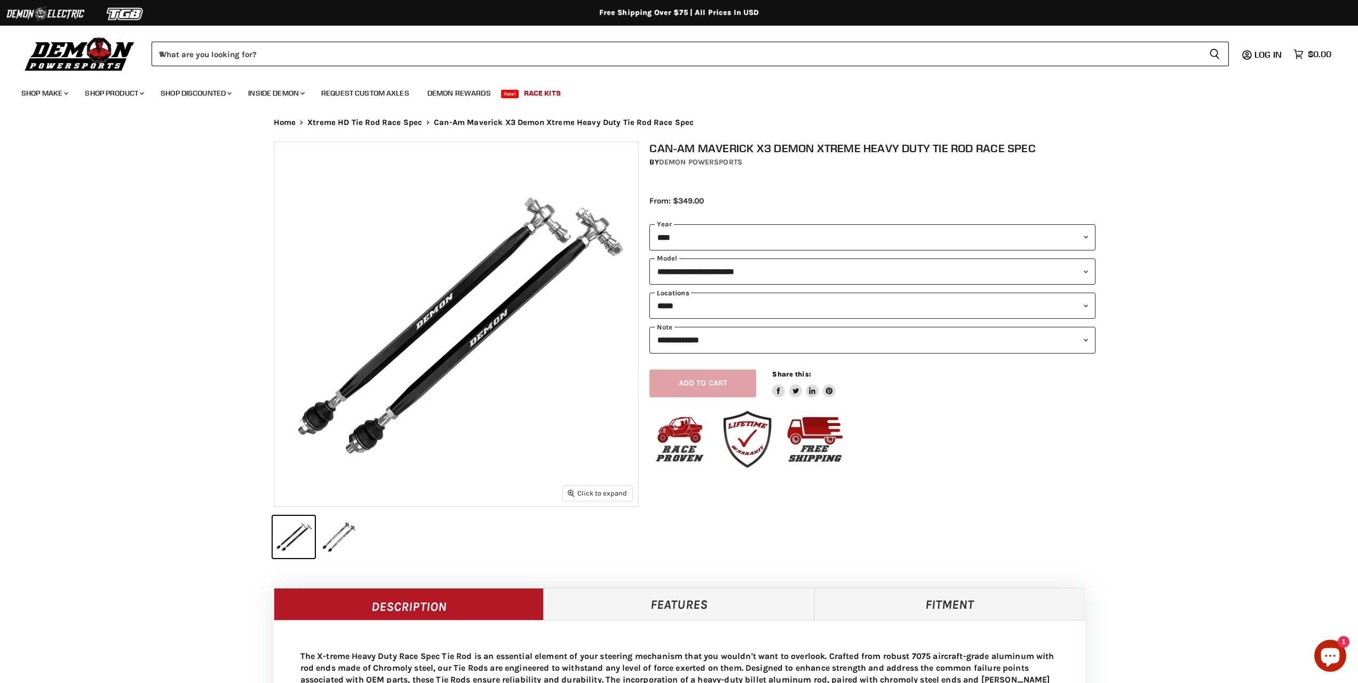  What do you see at coordinates (195, 93) in the screenshot?
I see `a: Shop Discounted` at bounding box center [195, 93].